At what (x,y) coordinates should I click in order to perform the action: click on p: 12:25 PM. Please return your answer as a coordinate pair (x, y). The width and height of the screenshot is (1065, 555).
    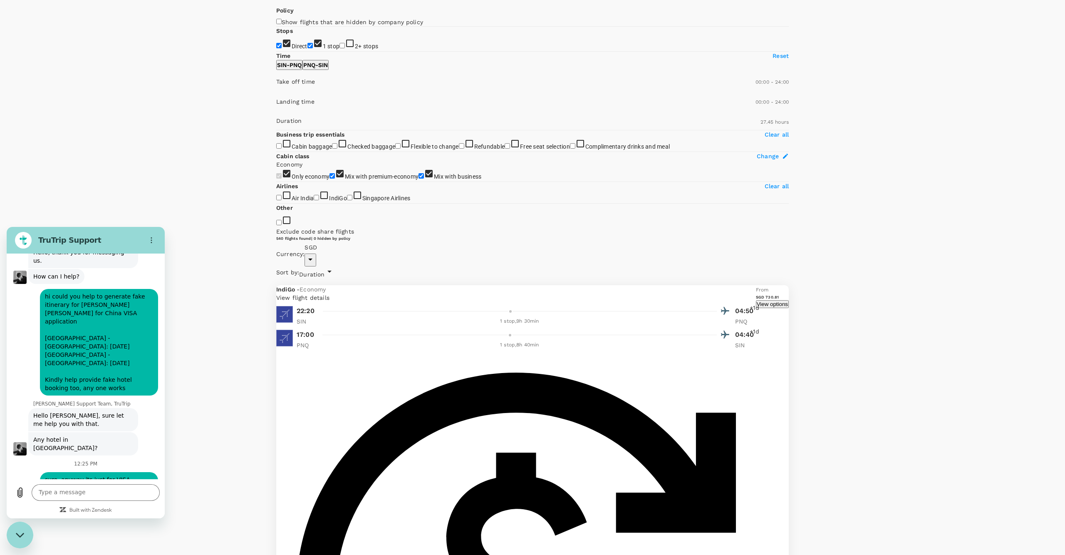
    Looking at the image, I should click on (79, 237).